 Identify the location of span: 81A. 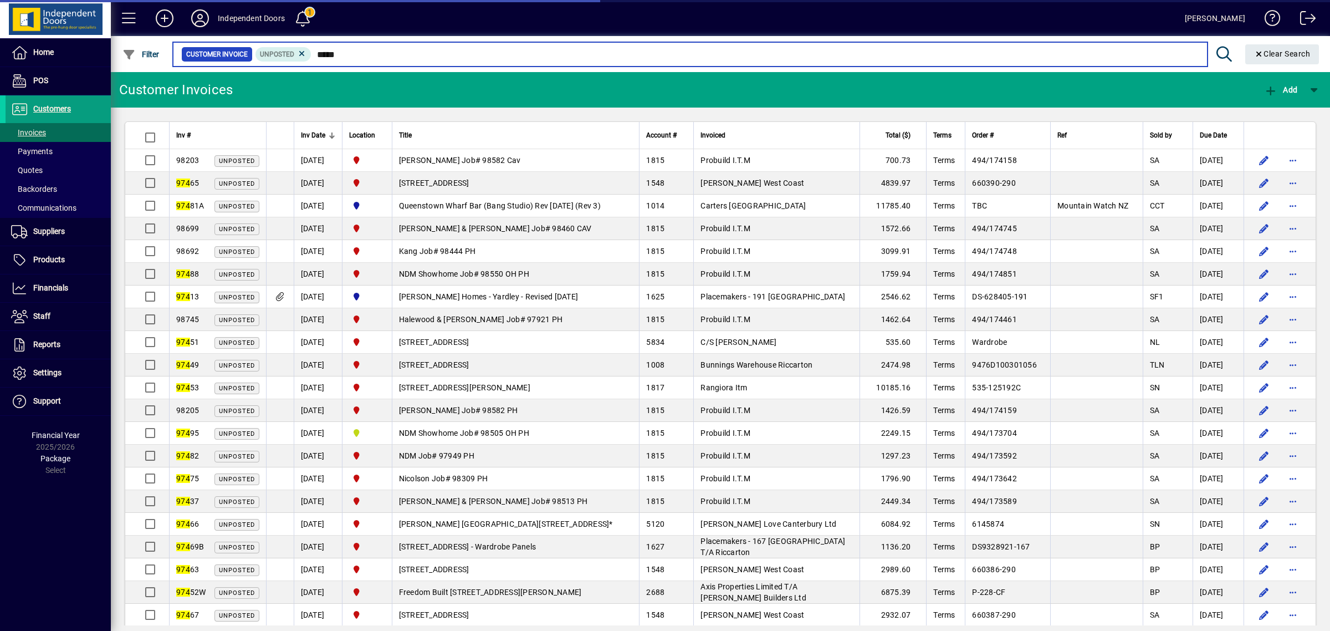
(190, 206).